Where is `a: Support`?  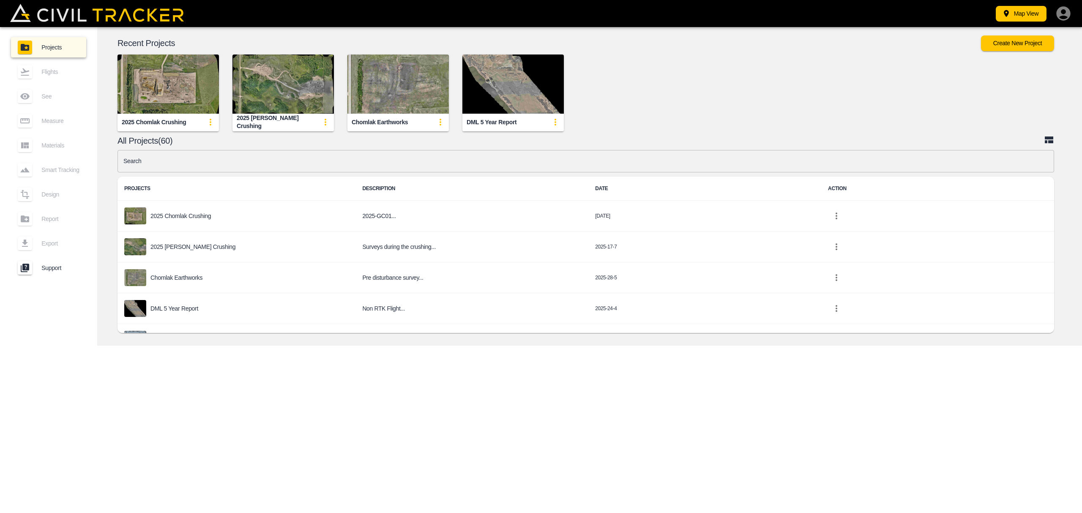 a: Support is located at coordinates (49, 268).